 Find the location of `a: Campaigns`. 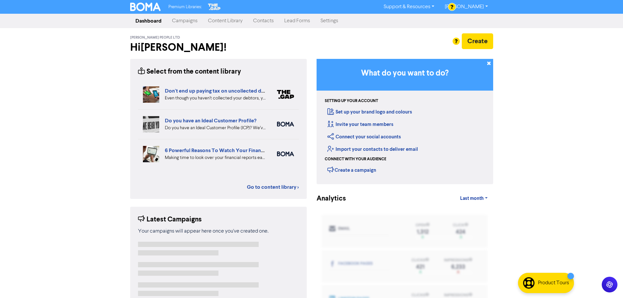

a: Campaigns is located at coordinates (185, 21).